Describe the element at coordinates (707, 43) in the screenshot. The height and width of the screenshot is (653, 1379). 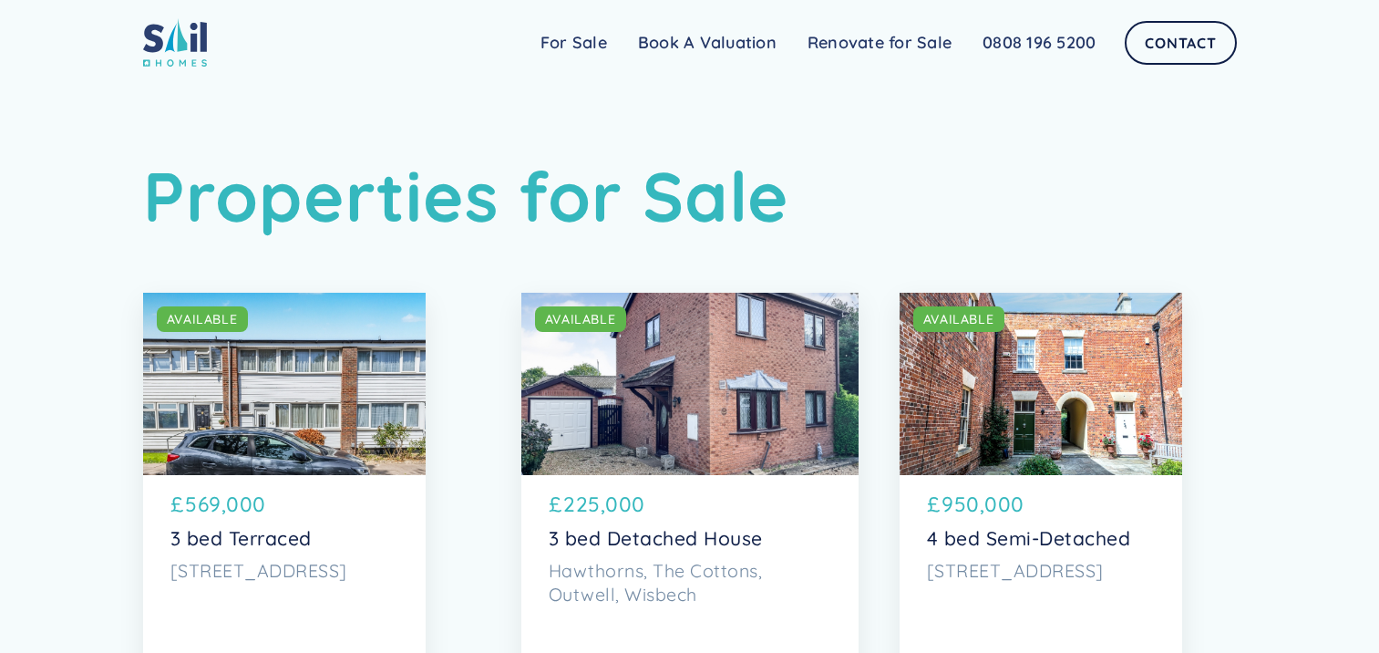
I see `a: Book A Valuation` at that location.